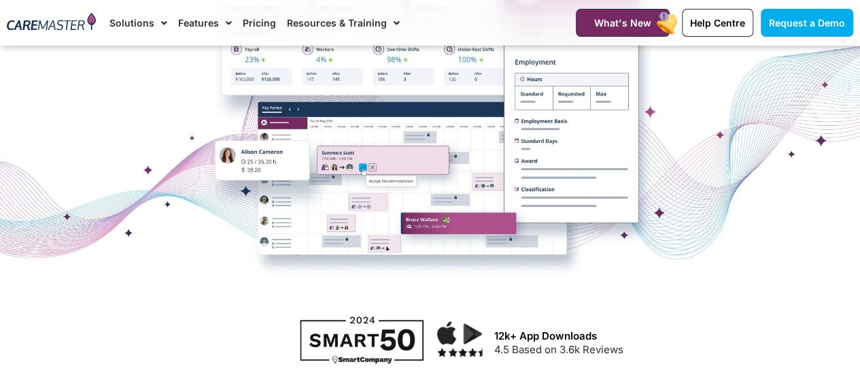 This screenshot has height=375, width=860. Describe the element at coordinates (51, 22) in the screenshot. I see `img: CareMaster Logo` at that location.